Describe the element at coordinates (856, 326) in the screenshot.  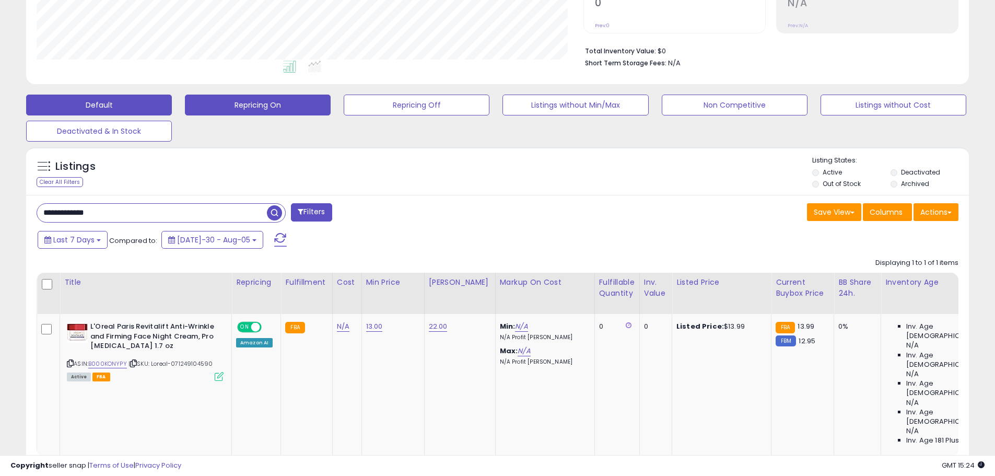
I see `div: 0%` at that location.